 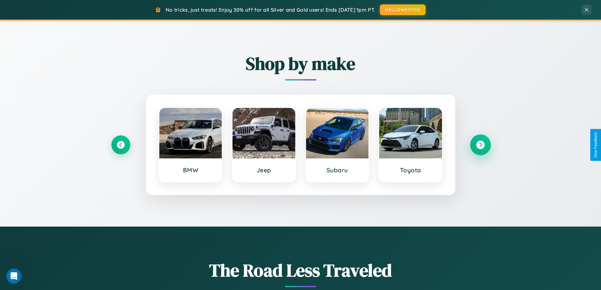 What do you see at coordinates (264, 170) in the screenshot?
I see `h3: Jeep` at bounding box center [264, 170].